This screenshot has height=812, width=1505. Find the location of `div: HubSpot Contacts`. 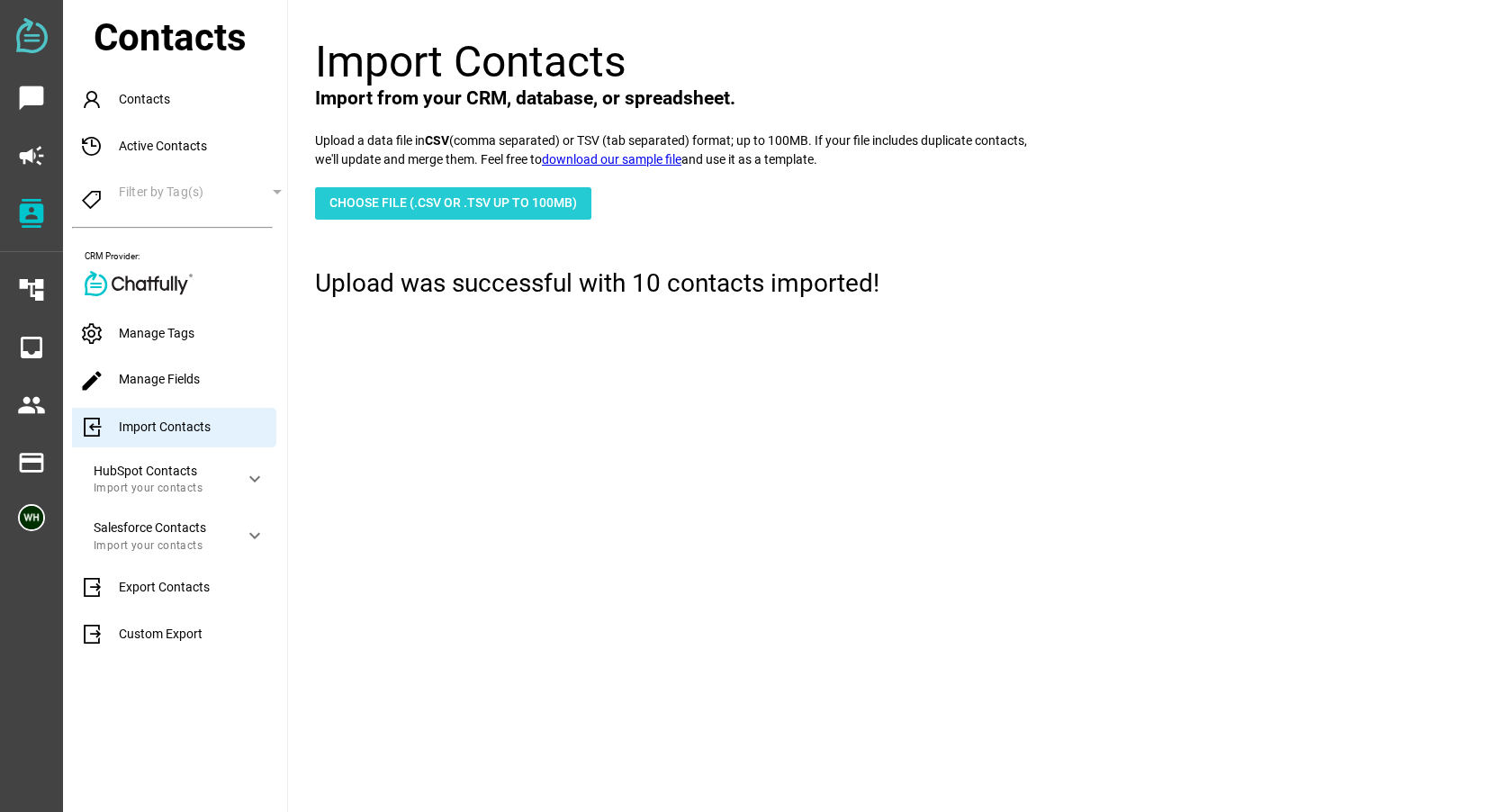

div: HubSpot Contacts is located at coordinates (161, 470).